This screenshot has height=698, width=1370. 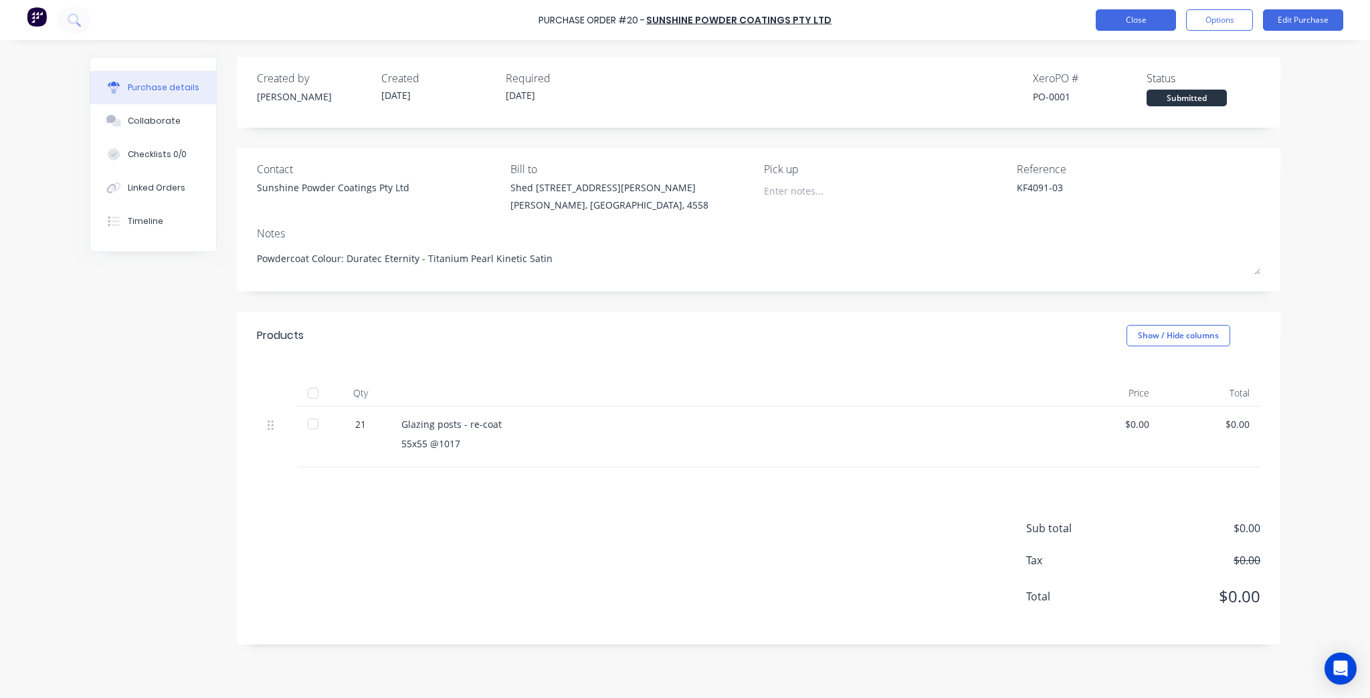 What do you see at coordinates (738, 20) in the screenshot?
I see `a: Sunshine Powder Coatings Pty Ltd` at bounding box center [738, 20].